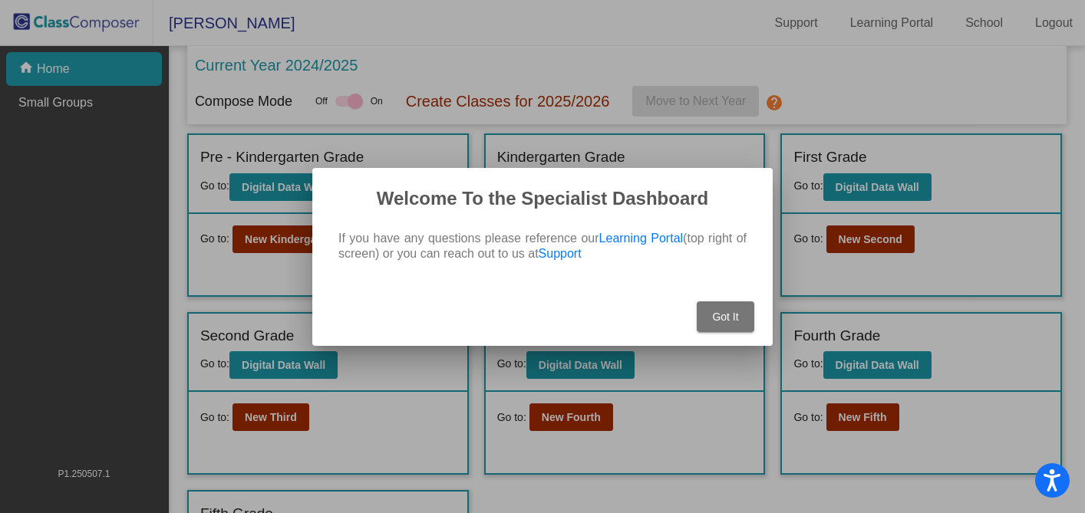  Describe the element at coordinates (725, 317) in the screenshot. I see `span: Got It` at that location.